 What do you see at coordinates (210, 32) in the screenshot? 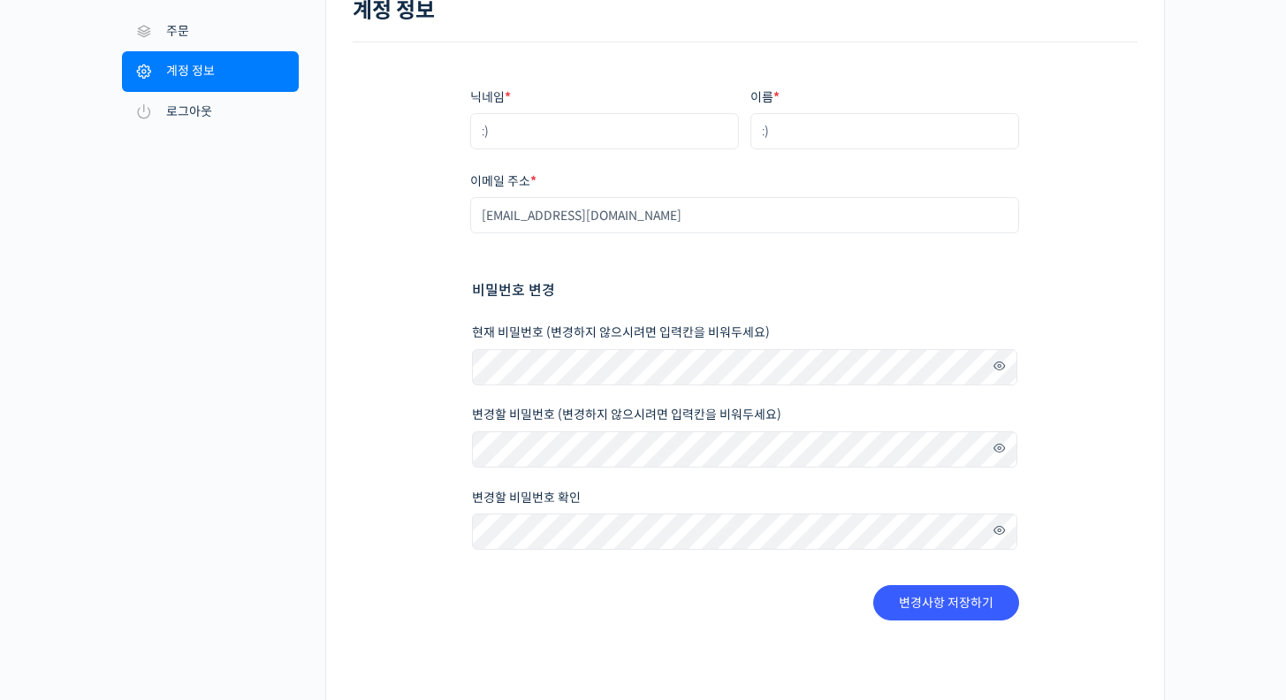
I see `a: 주문` at bounding box center [210, 32].